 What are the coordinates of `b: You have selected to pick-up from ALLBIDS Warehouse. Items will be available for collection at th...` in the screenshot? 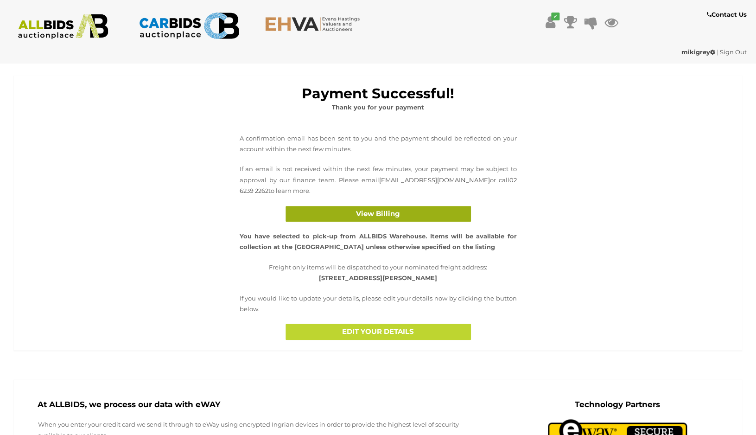 It's located at (378, 241).